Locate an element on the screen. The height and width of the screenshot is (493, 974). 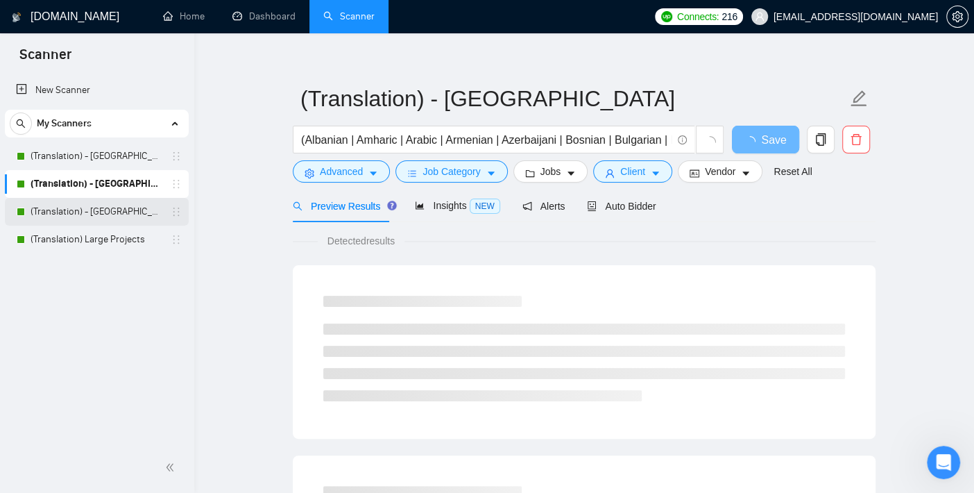
button: settingAdvancedcaret-down is located at coordinates (341, 171).